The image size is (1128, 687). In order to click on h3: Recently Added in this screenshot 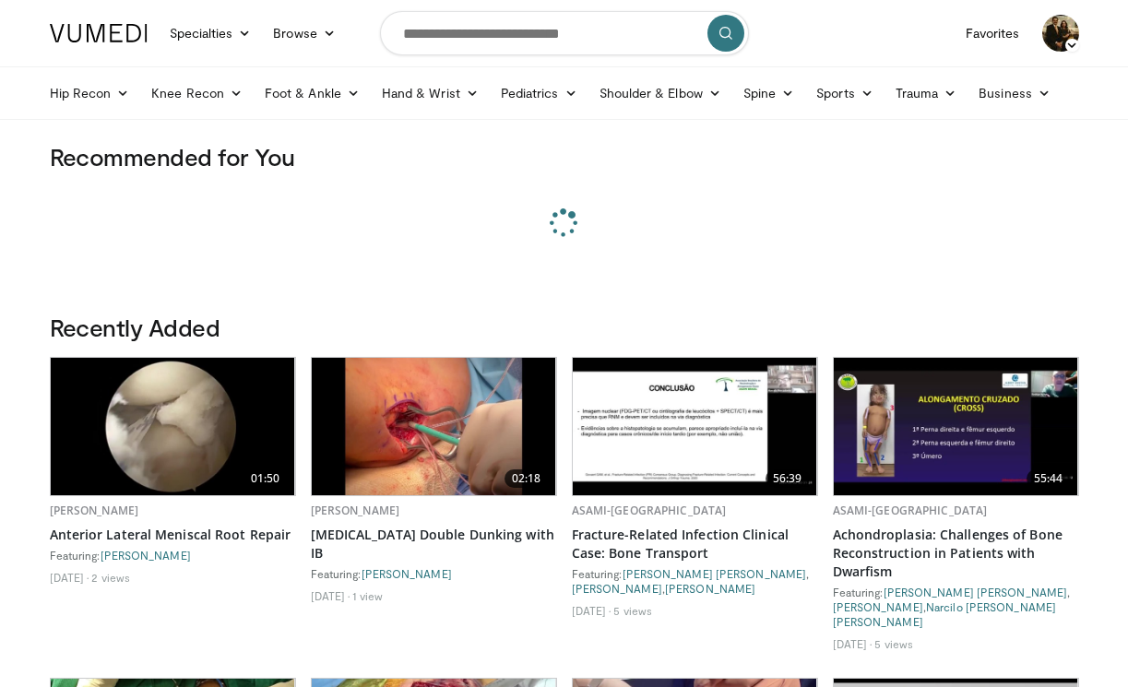, I will do `click(565, 327)`.